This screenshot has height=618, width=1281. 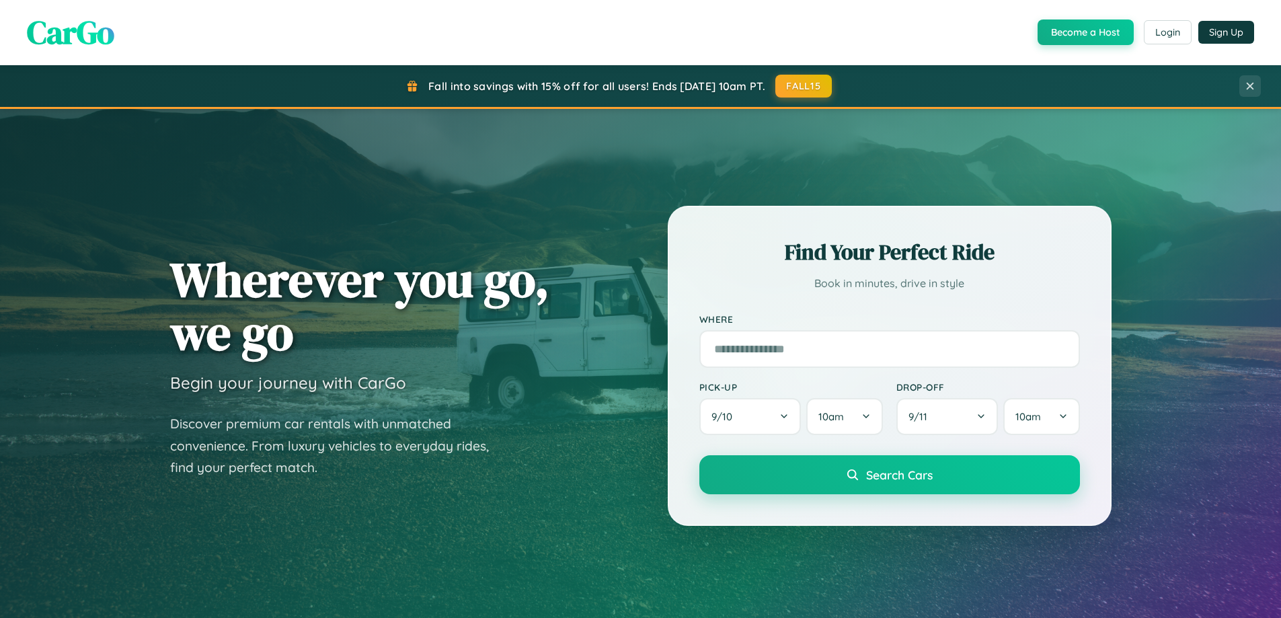 I want to click on button: 9/11, so click(x=947, y=416).